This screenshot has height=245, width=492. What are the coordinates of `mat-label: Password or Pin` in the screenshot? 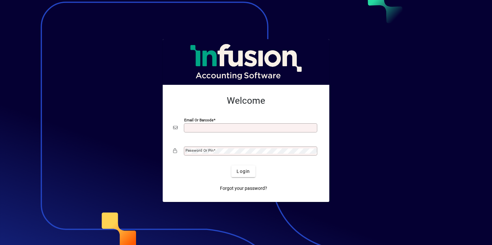 It's located at (200, 150).